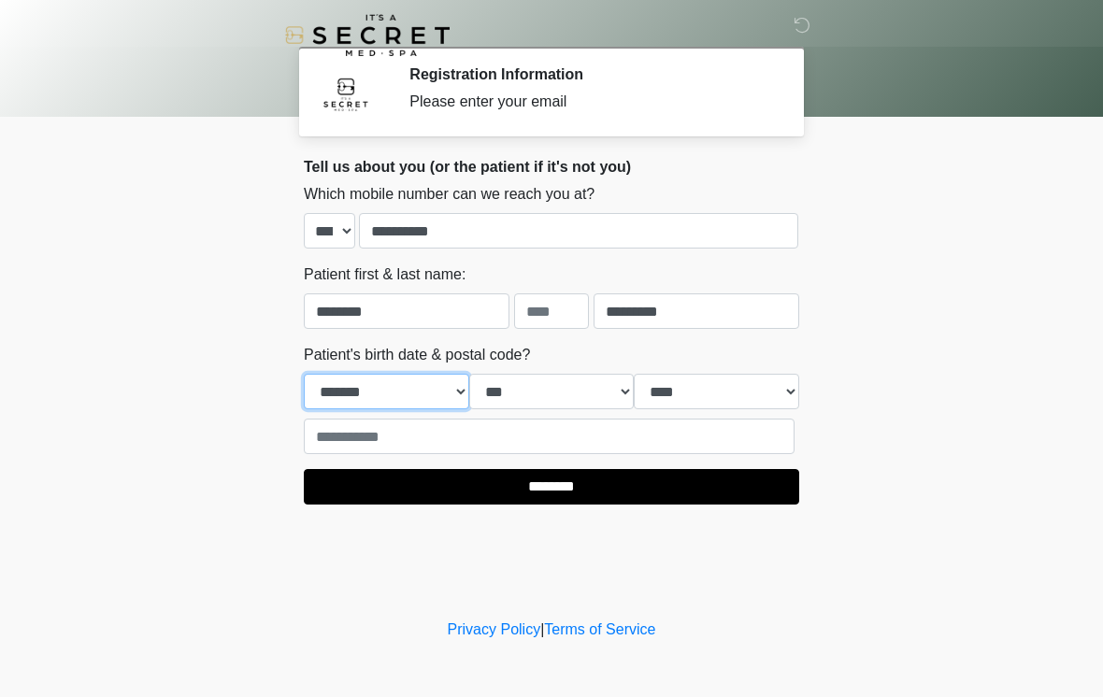  What do you see at coordinates (417, 355) in the screenshot?
I see `label: Patient's birth date & postal code?` at bounding box center [417, 355].